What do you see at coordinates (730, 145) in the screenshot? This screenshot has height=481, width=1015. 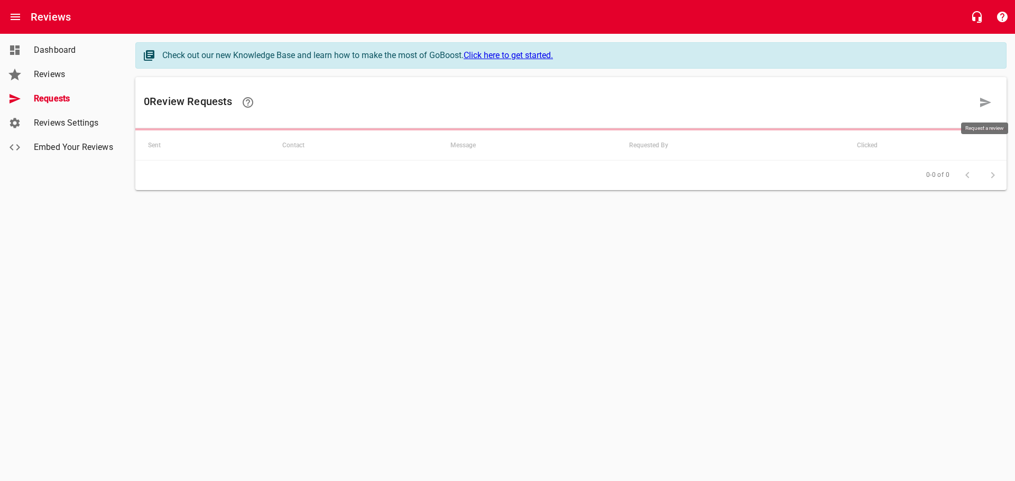 I see `th: Requested By` at bounding box center [730, 145].